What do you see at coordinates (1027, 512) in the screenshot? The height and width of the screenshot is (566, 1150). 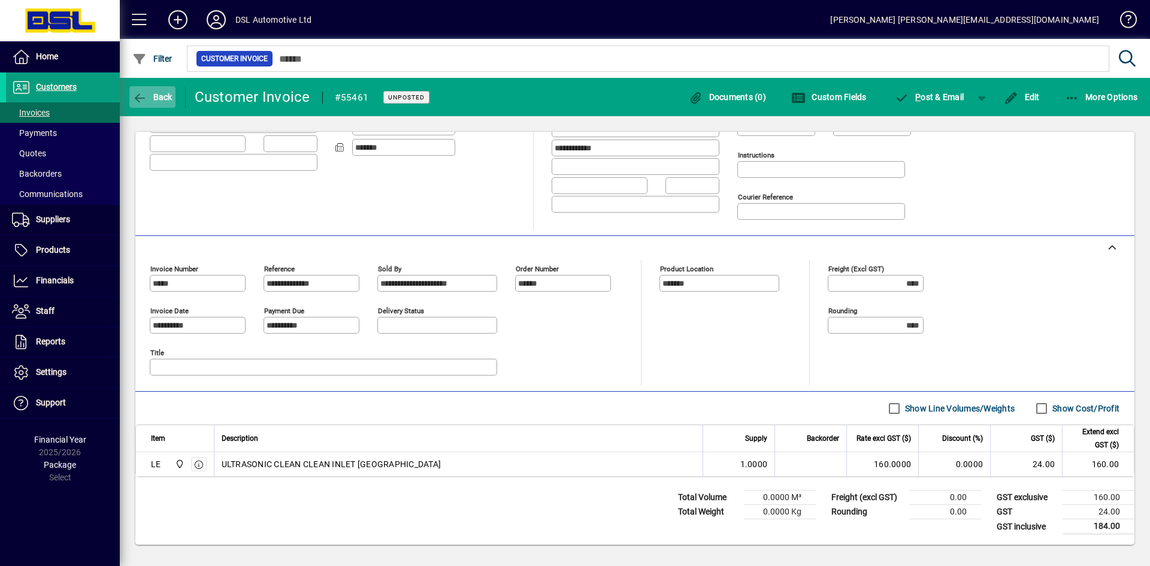 I see `td: GST` at bounding box center [1027, 512].